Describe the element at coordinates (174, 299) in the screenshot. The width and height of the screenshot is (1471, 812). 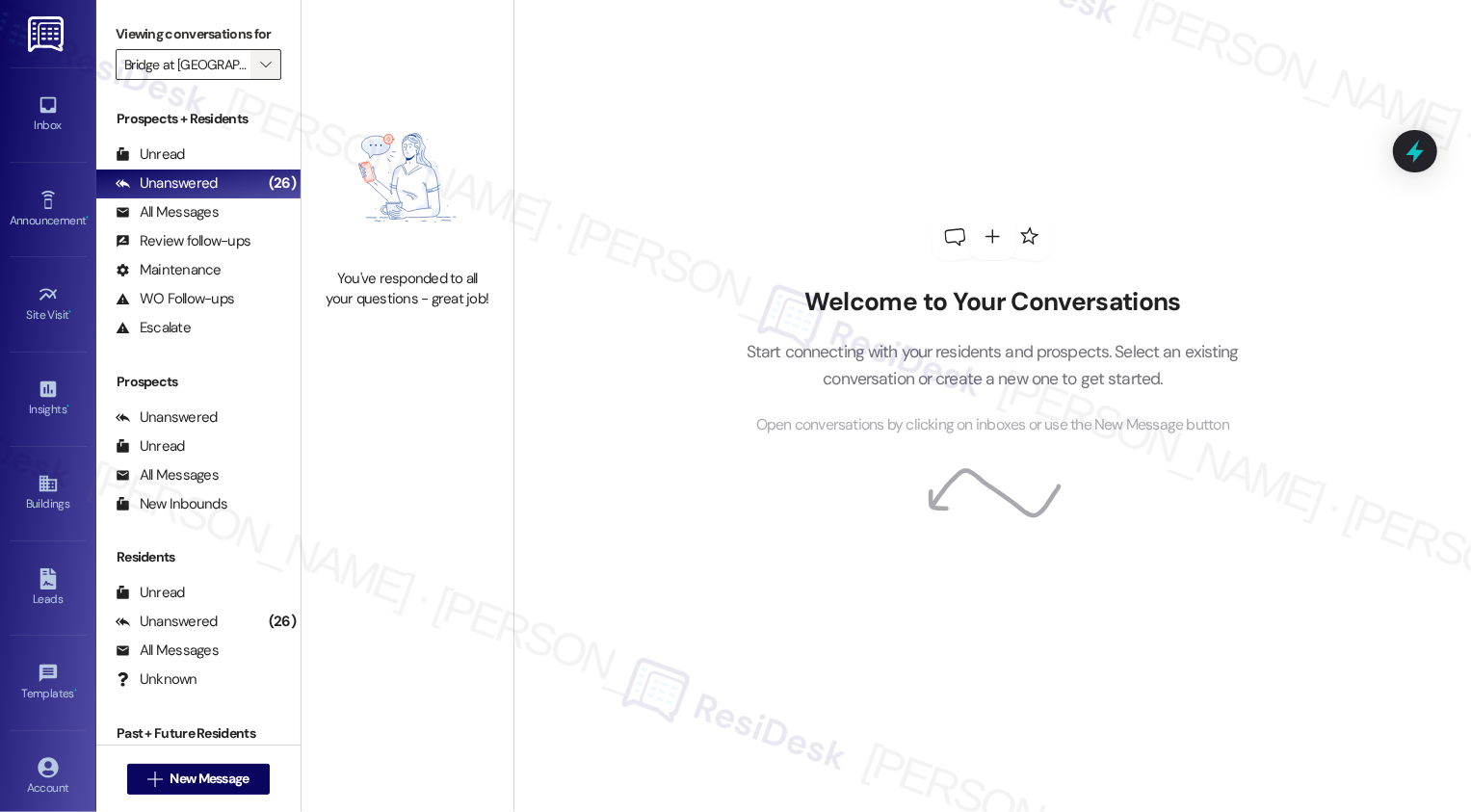
I see `div: WO Follow-ups` at that location.